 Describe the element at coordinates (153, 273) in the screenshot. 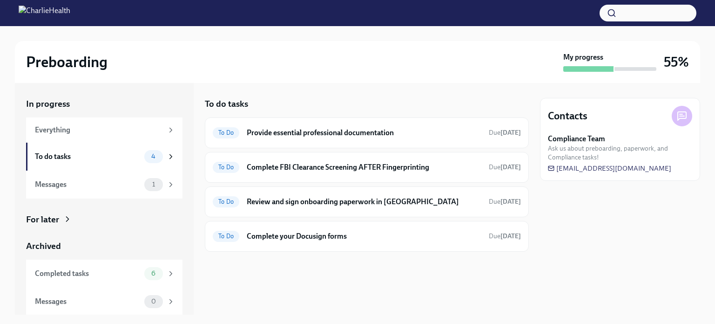

I see `span: 6` at that location.